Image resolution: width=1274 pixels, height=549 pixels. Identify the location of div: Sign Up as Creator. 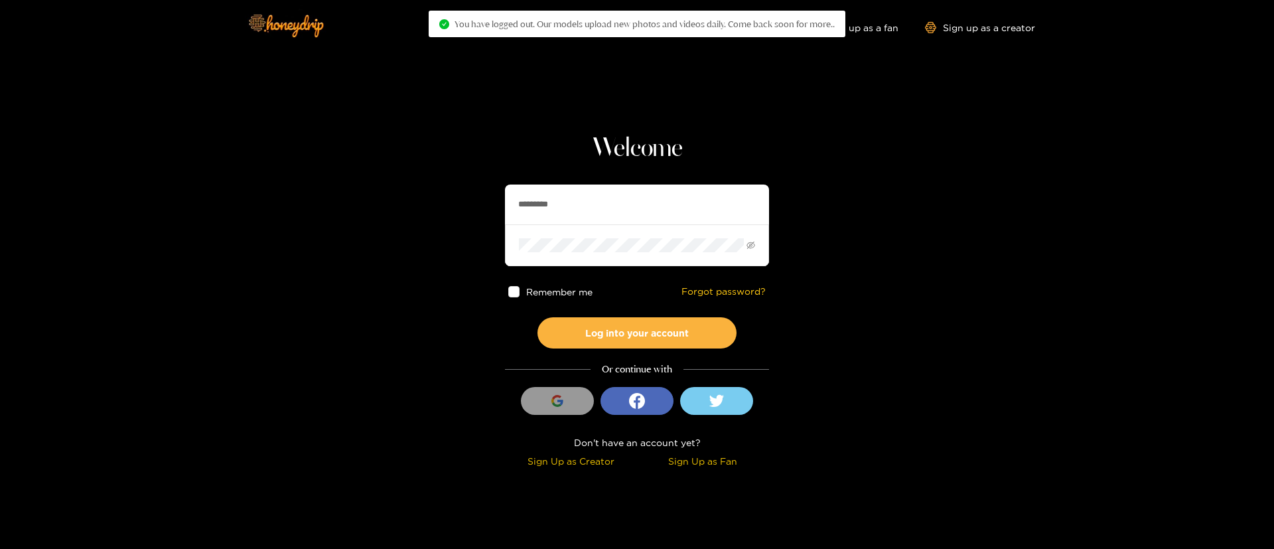
(571, 460).